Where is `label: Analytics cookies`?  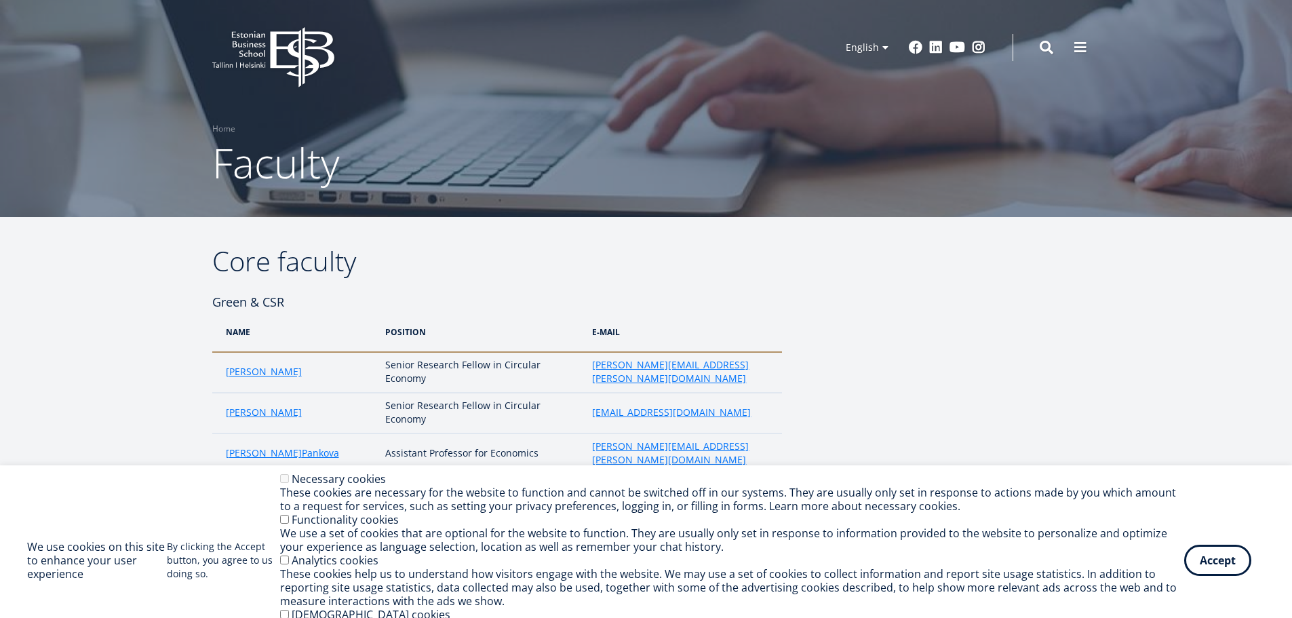 label: Analytics cookies is located at coordinates (335, 560).